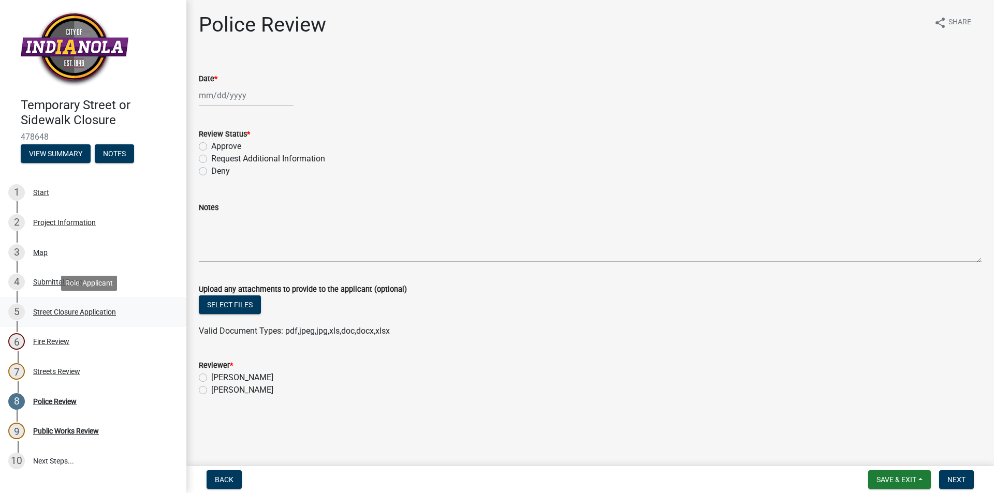 The image size is (994, 493). I want to click on label: Deny, so click(221, 171).